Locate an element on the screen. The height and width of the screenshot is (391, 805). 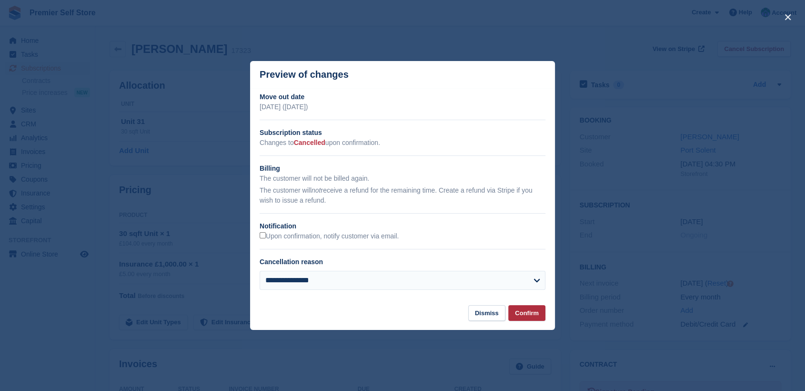
span: Cancelled is located at coordinates (310, 143).